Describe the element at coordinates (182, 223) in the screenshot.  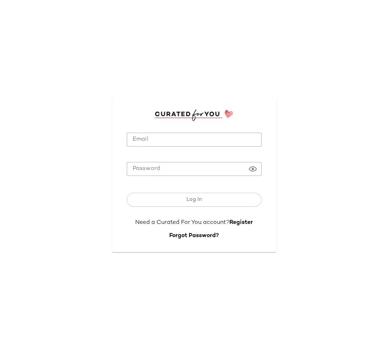
I see `span: Need a Curated For You account?` at that location.